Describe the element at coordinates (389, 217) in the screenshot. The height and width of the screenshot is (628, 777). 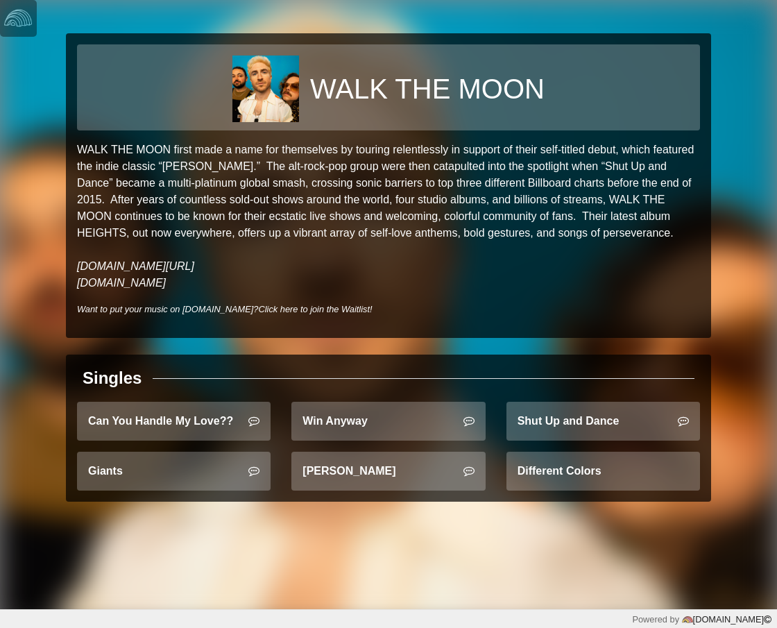
I see `p: WALK THE MOON first made a name for themselves by touring relentlessly in support of their self-t...` at that location.